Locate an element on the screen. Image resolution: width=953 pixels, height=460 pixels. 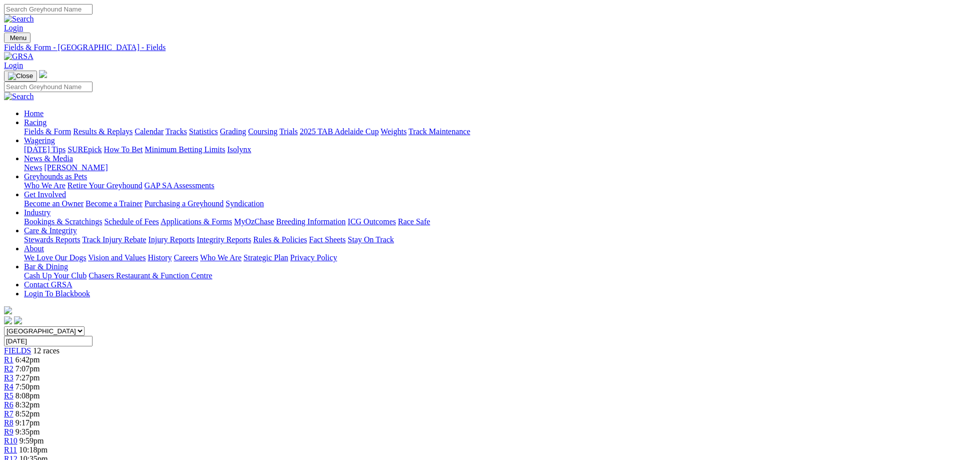
div: News & Media is located at coordinates (486, 168).